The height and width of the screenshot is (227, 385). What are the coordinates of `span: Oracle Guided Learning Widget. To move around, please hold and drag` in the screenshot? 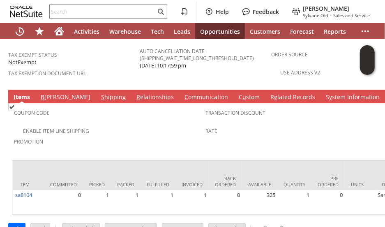 It's located at (368, 68).